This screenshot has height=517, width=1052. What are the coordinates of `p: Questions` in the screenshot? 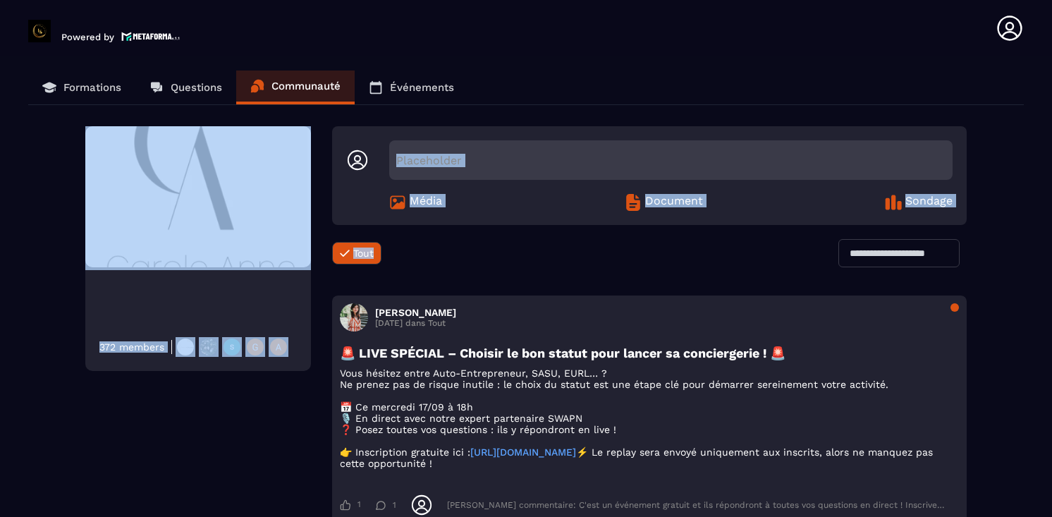 It's located at (196, 87).